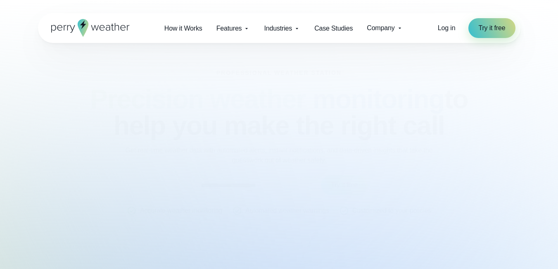  What do you see at coordinates (381, 28) in the screenshot?
I see `span: Company` at bounding box center [381, 28].